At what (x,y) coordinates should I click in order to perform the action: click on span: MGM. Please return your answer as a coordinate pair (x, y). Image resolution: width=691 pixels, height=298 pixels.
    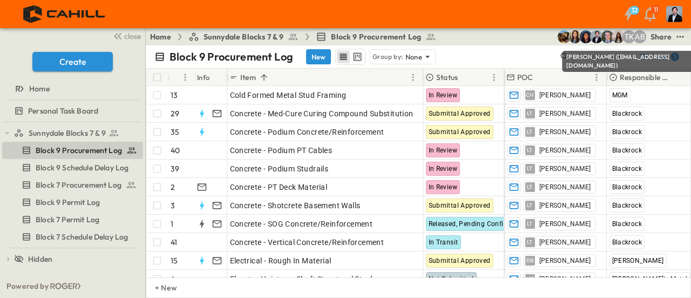
    Looking at the image, I should click on (620, 95).